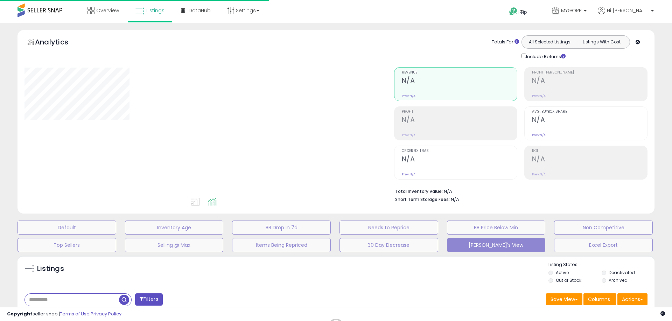  Describe the element at coordinates (419, 191) in the screenshot. I see `b: Total Inventory Value:` at that location.